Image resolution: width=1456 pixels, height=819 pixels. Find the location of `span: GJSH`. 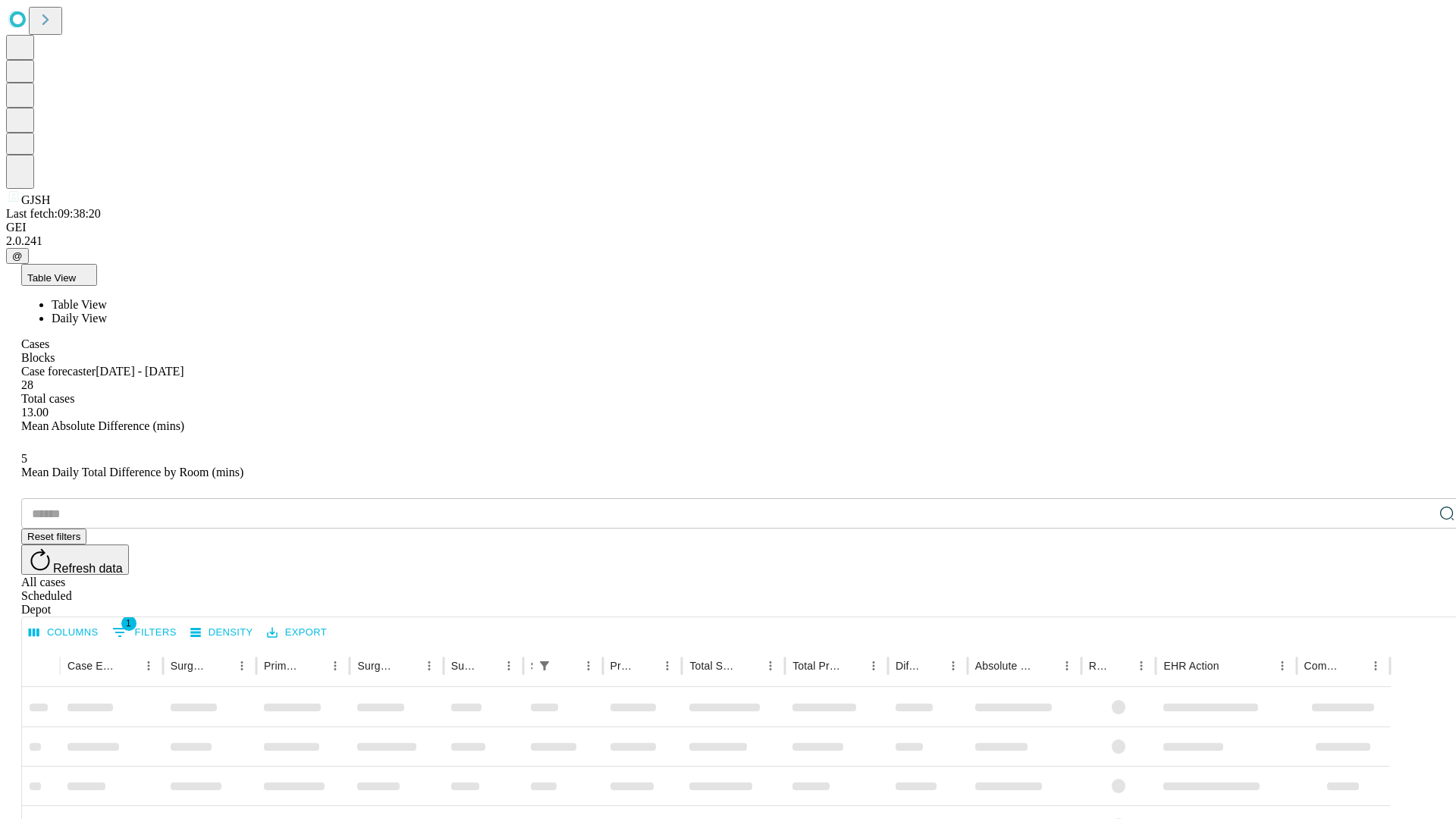

span: GJSH is located at coordinates (36, 199).